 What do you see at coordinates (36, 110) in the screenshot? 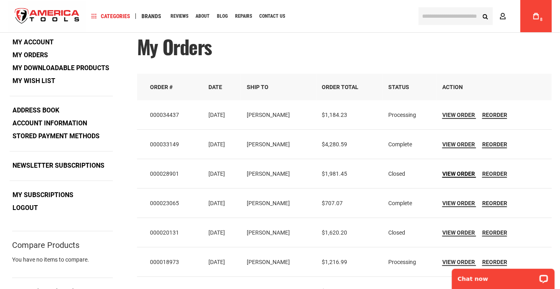
I see `a: Address Book` at bounding box center [36, 110].